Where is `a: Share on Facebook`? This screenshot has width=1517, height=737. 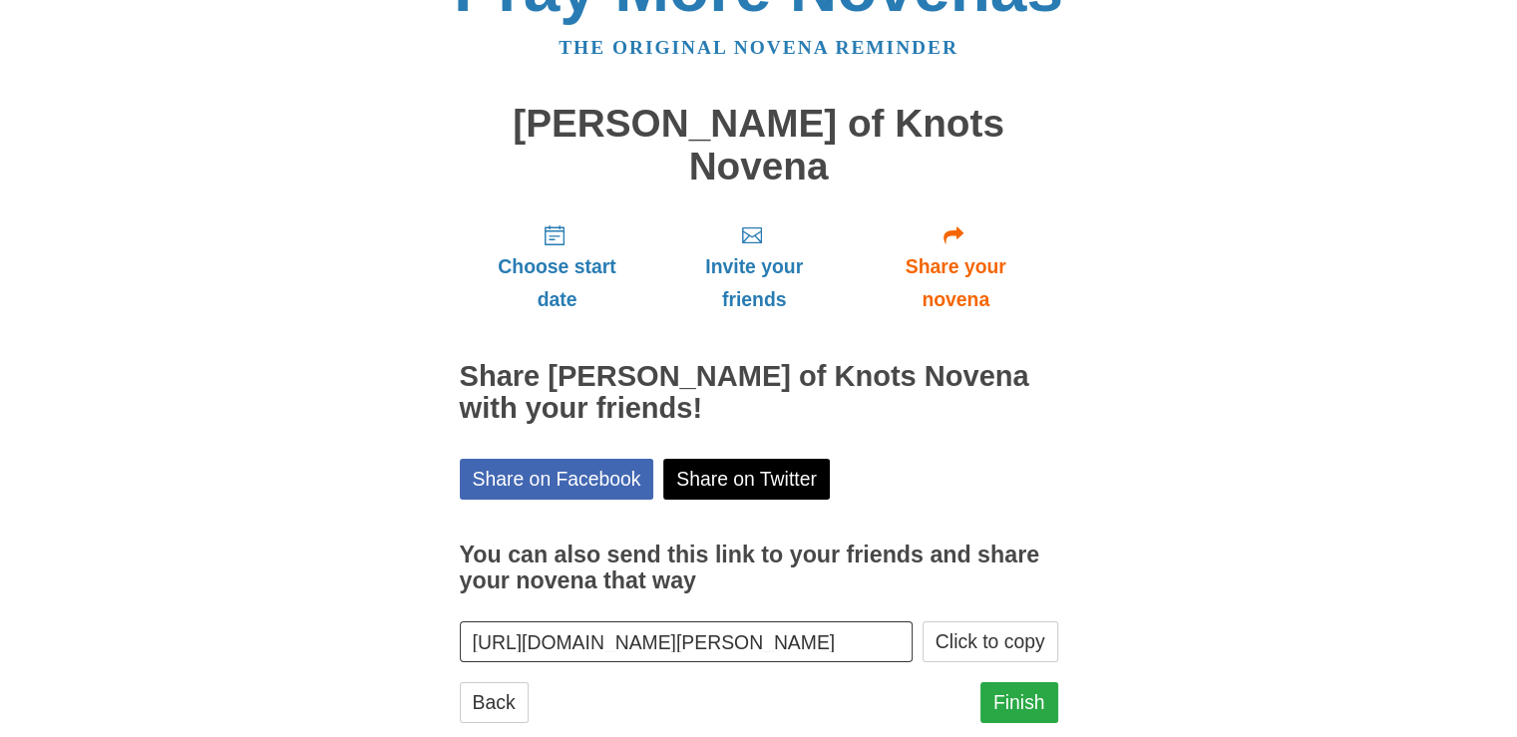 a: Share on Facebook is located at coordinates (557, 479).